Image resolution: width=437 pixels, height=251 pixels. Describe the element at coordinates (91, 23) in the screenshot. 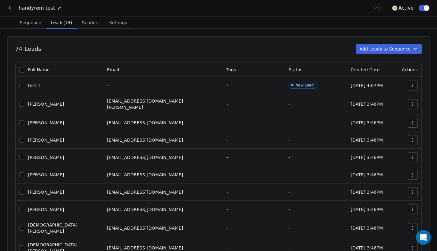

I see `span: Senders` at that location.